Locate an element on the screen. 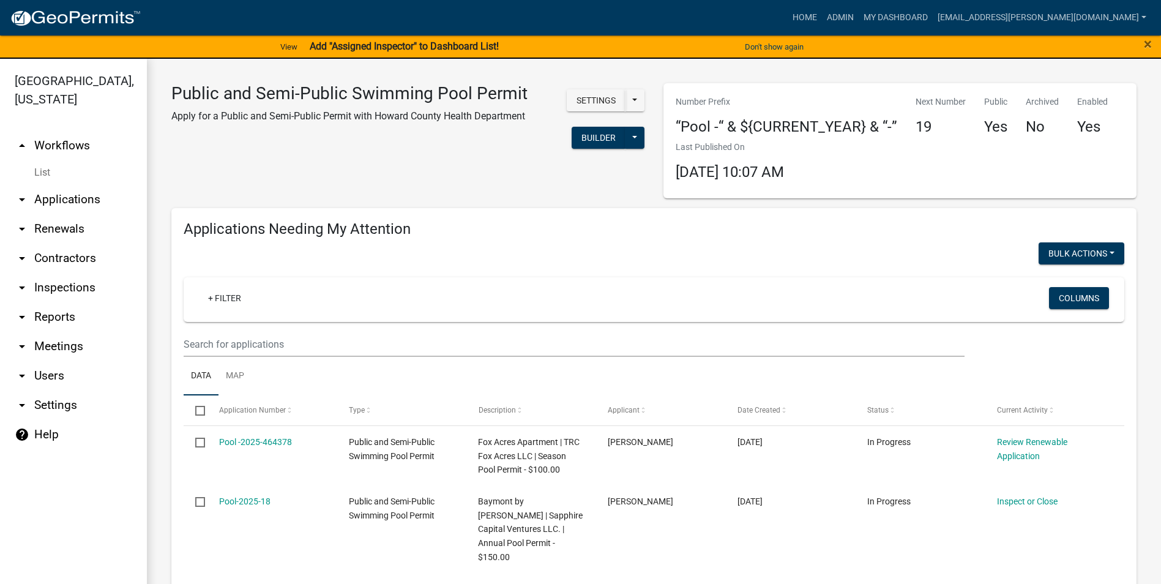 The height and width of the screenshot is (584, 1161). datatable-header-cell: Status is located at coordinates (921, 410).